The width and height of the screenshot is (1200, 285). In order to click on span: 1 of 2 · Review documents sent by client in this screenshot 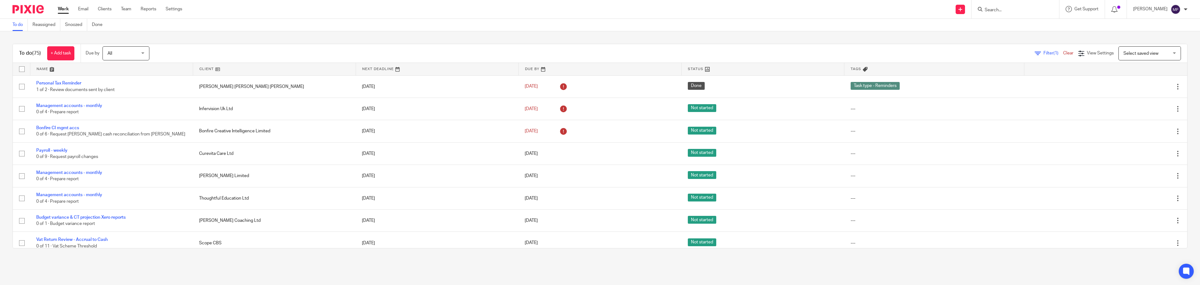, I will do `click(75, 90)`.